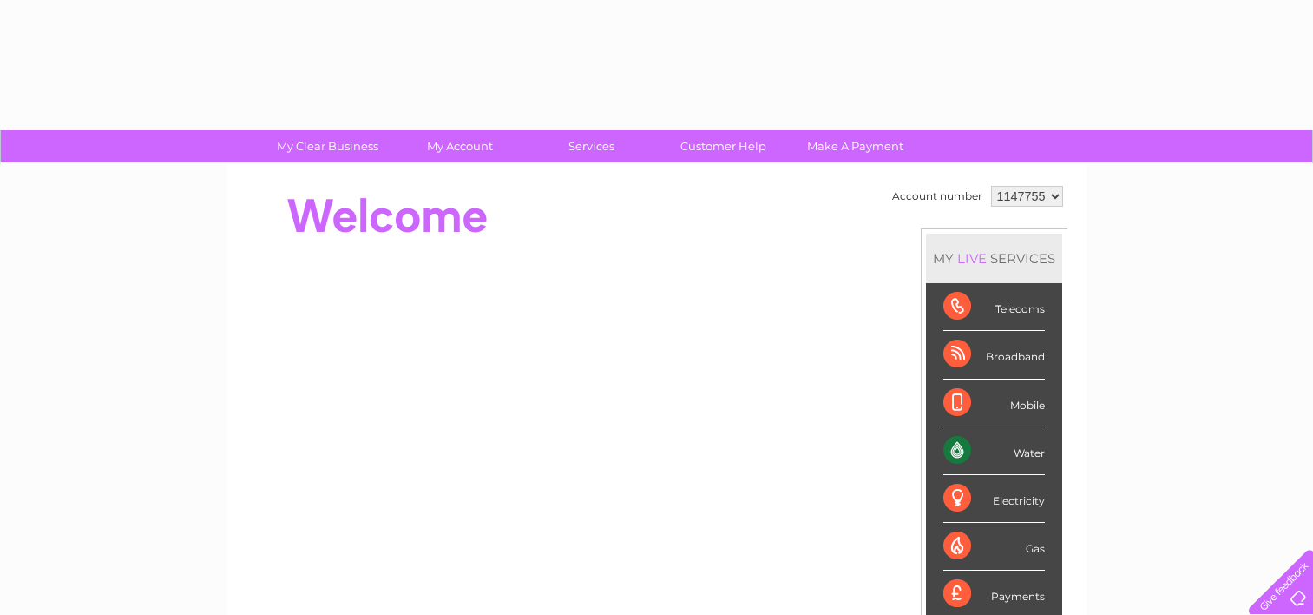 This screenshot has height=615, width=1313. What do you see at coordinates (459, 146) in the screenshot?
I see `a: My Account` at bounding box center [459, 146].